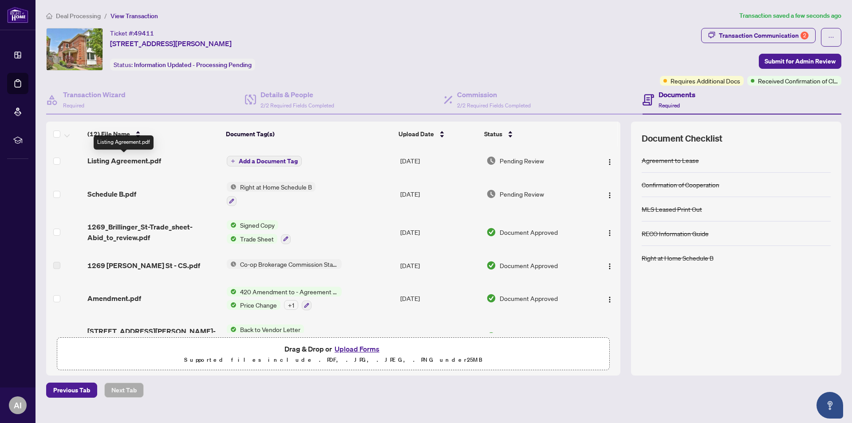 The height and width of the screenshot is (423, 852). What do you see at coordinates (493, 134) in the screenshot?
I see `span: Status` at bounding box center [493, 134].